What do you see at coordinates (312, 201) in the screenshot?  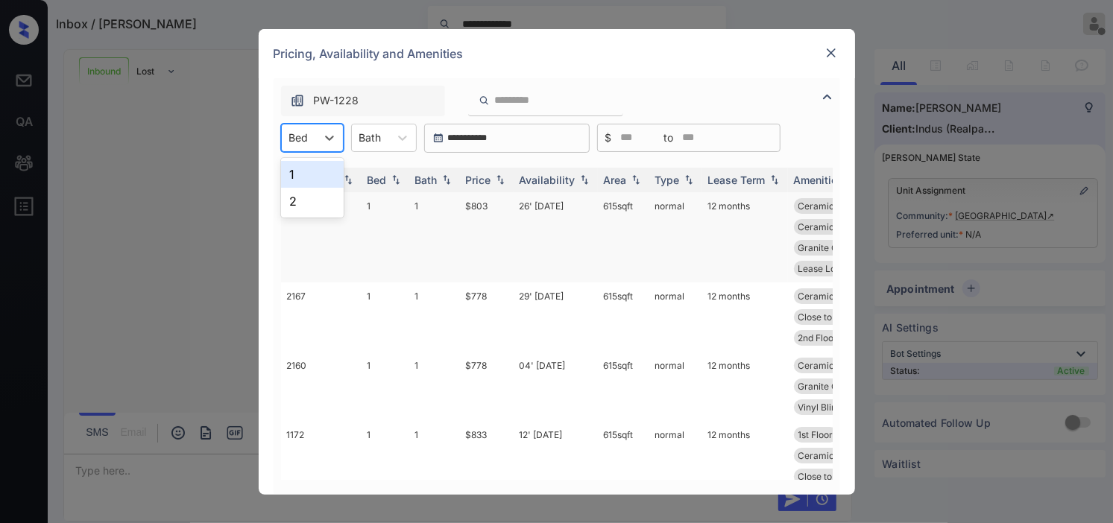 I see `div: 2` at bounding box center [312, 201].